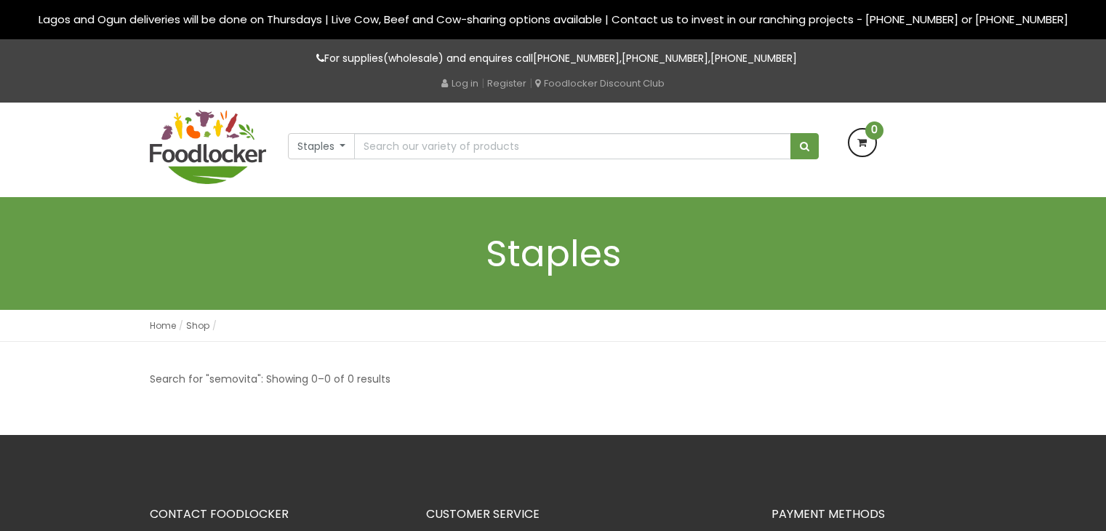 This screenshot has height=531, width=1106. I want to click on a: Log in, so click(460, 83).